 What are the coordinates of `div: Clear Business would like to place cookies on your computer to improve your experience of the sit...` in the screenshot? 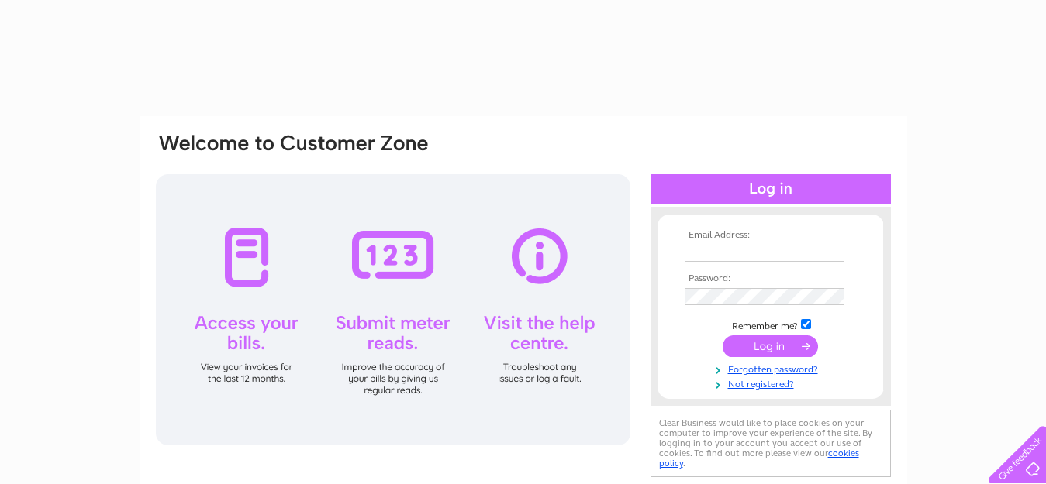 It's located at (771, 443).